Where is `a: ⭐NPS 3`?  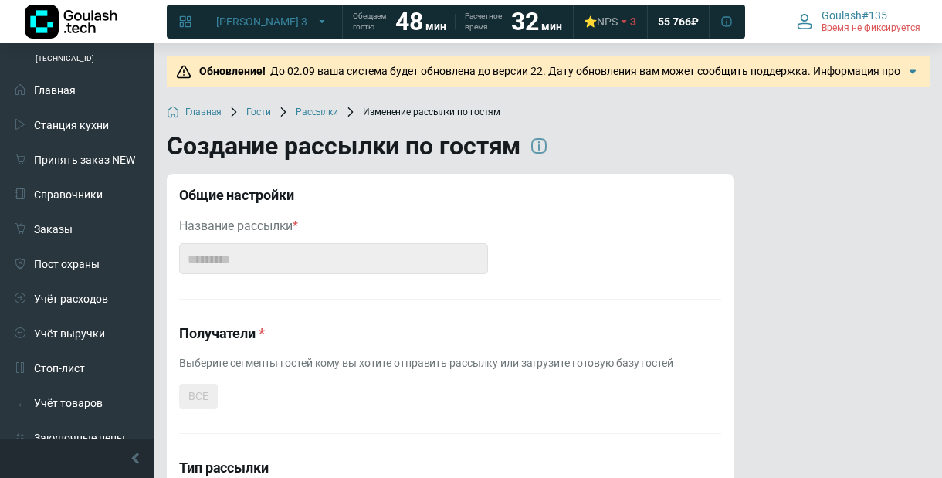 a: ⭐NPS 3 is located at coordinates (610, 22).